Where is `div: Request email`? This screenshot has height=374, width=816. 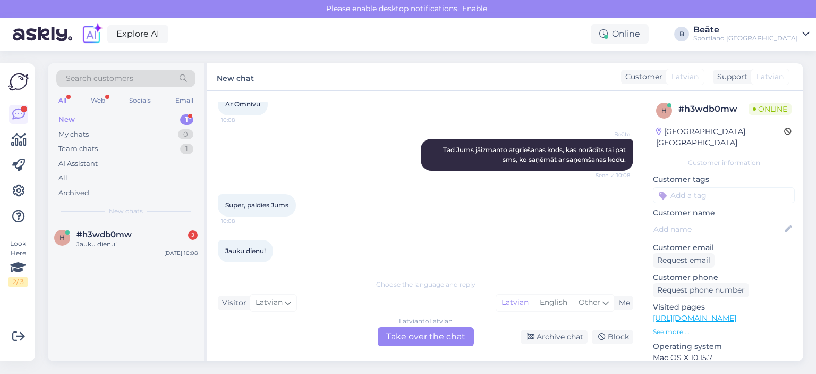
div: Request email is located at coordinates (684, 260).